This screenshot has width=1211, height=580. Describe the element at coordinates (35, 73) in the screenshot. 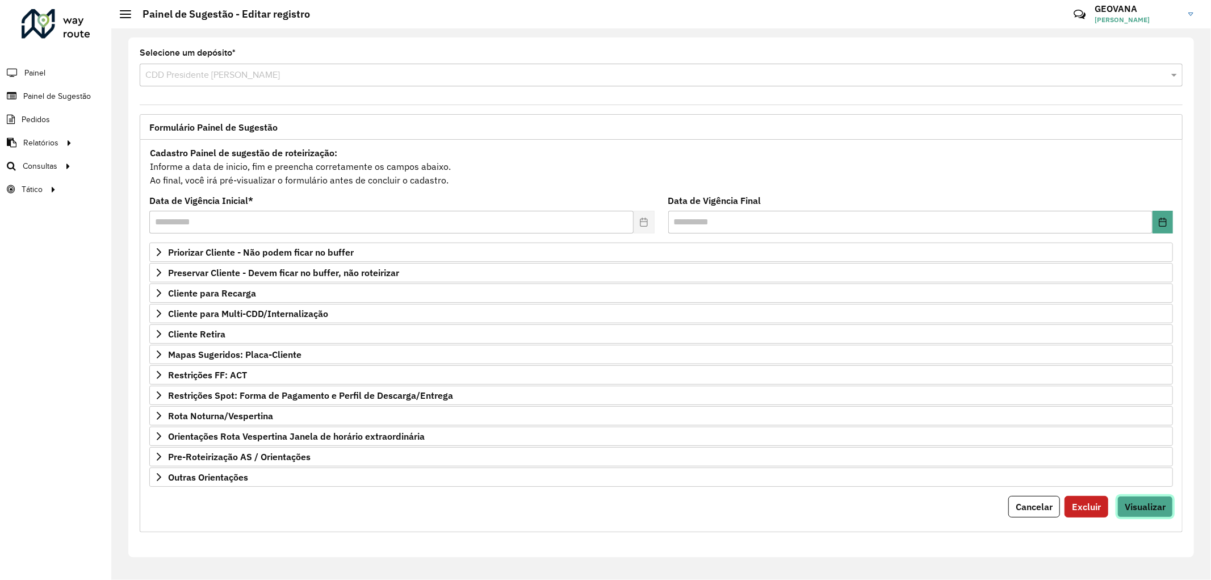

I see `span: Painel` at that location.